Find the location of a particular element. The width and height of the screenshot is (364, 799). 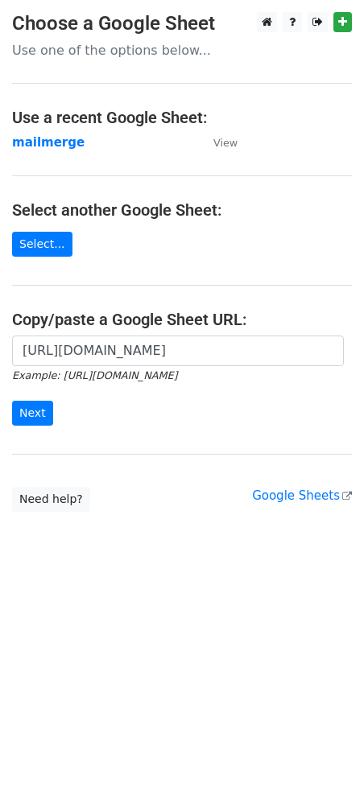

input: Paste your Google Sheet URL here is located at coordinates (178, 351).